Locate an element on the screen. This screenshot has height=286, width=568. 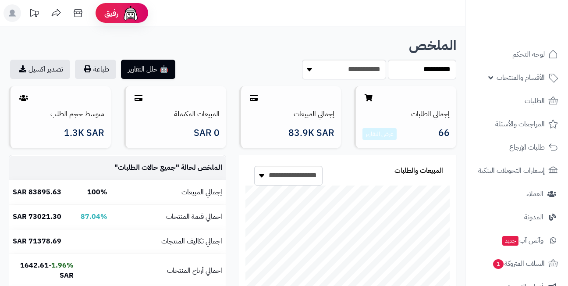
b: 83895.63 SAR is located at coordinates (37, 192).